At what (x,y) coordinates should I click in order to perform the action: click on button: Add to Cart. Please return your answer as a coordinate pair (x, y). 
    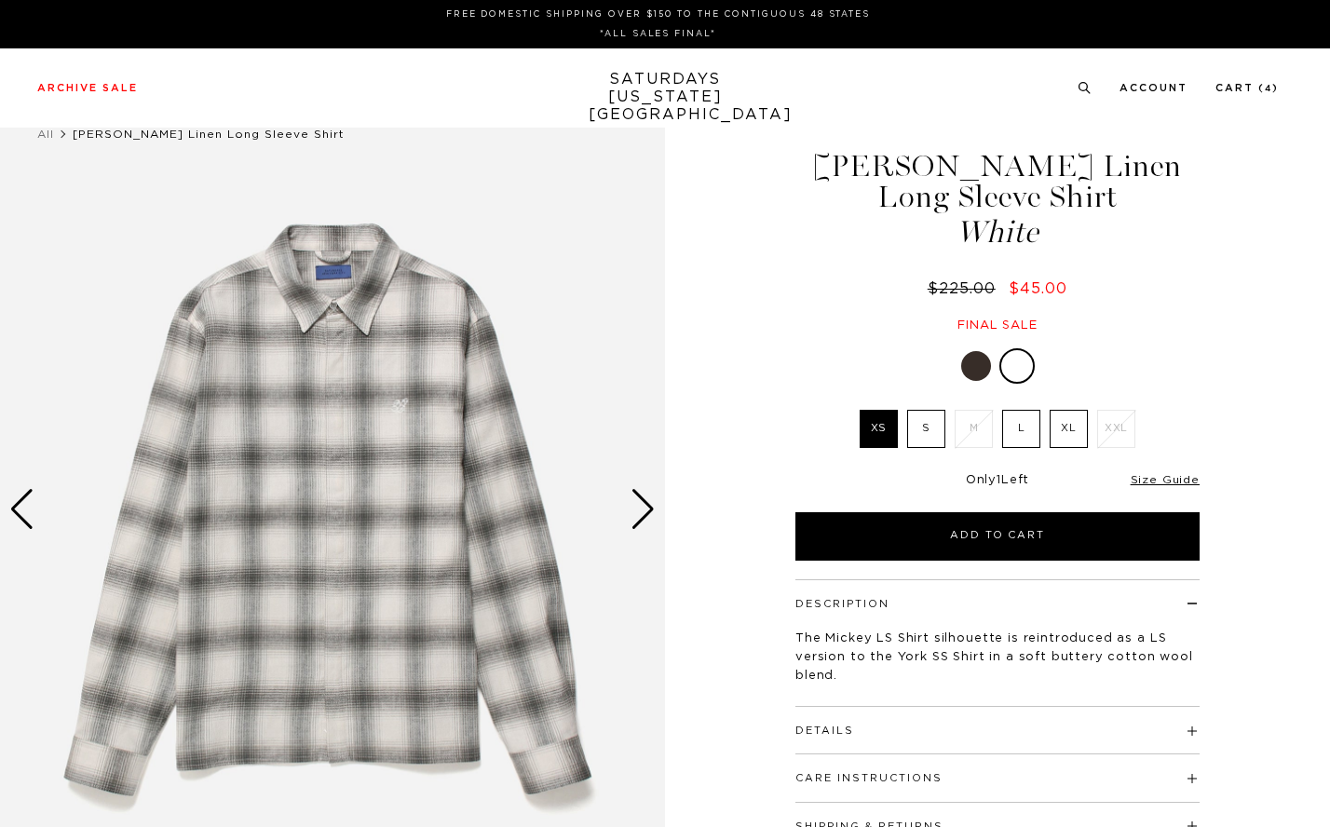
    Looking at the image, I should click on (998, 537).